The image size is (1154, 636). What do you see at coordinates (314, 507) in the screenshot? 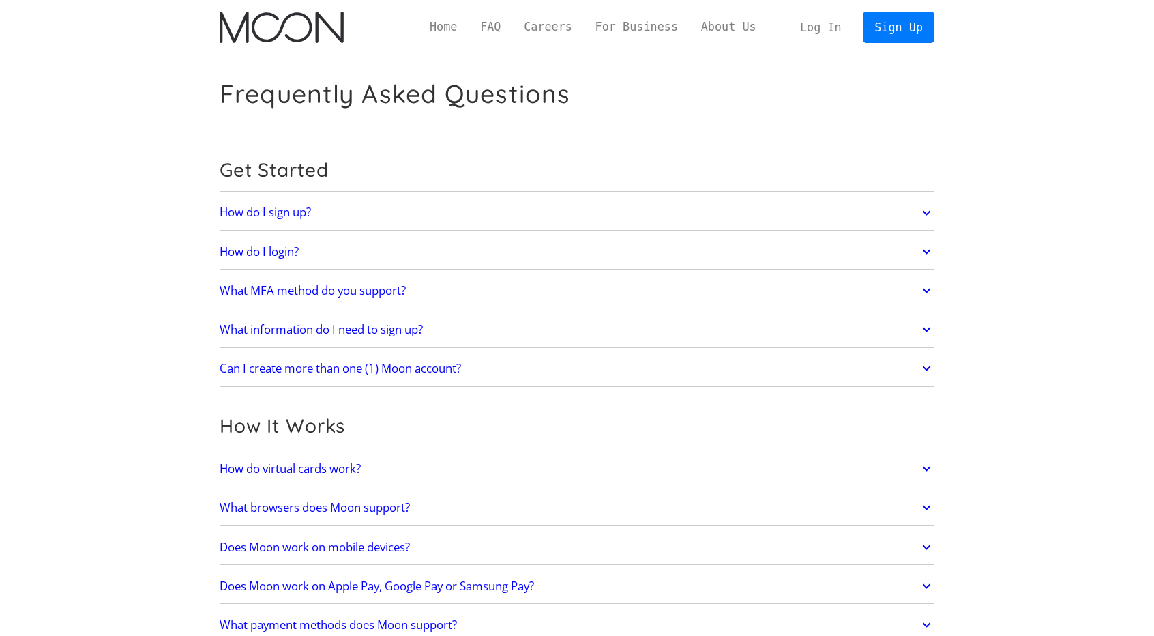
I see `h2: What browsers does Moon support?` at bounding box center [314, 507].